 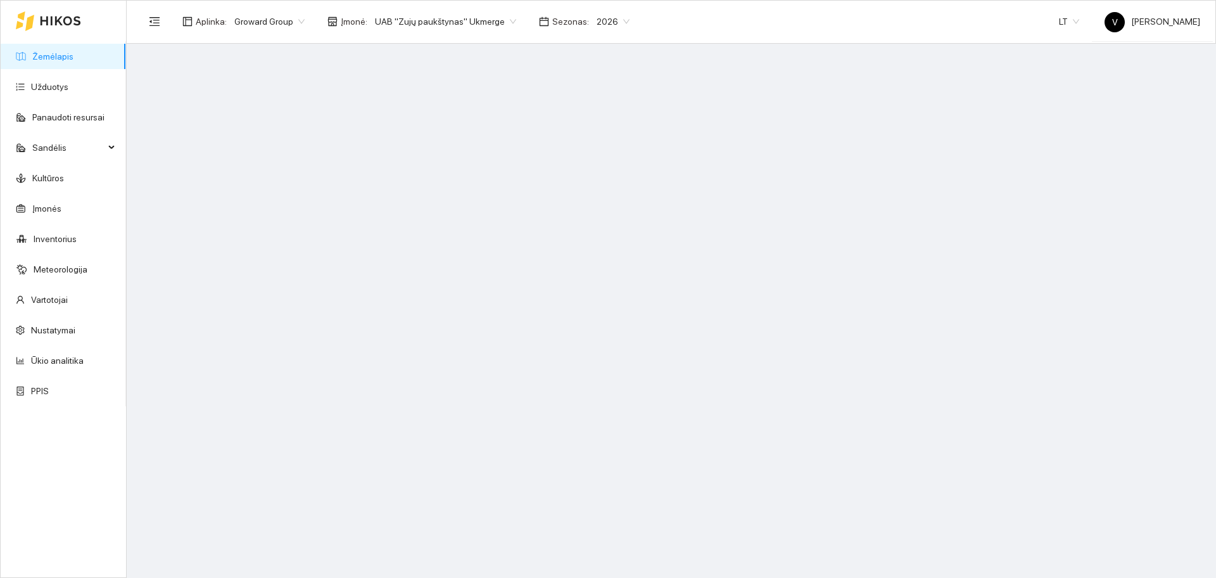 I want to click on a: Inventorius, so click(x=55, y=239).